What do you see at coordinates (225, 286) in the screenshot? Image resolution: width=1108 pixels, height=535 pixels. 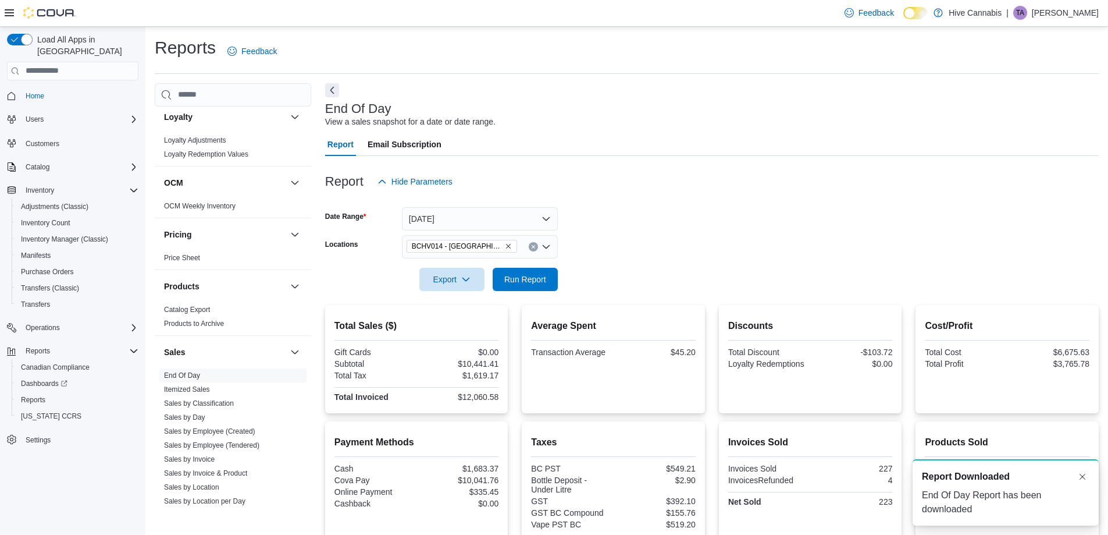 I see `button: Products` at bounding box center [225, 286].